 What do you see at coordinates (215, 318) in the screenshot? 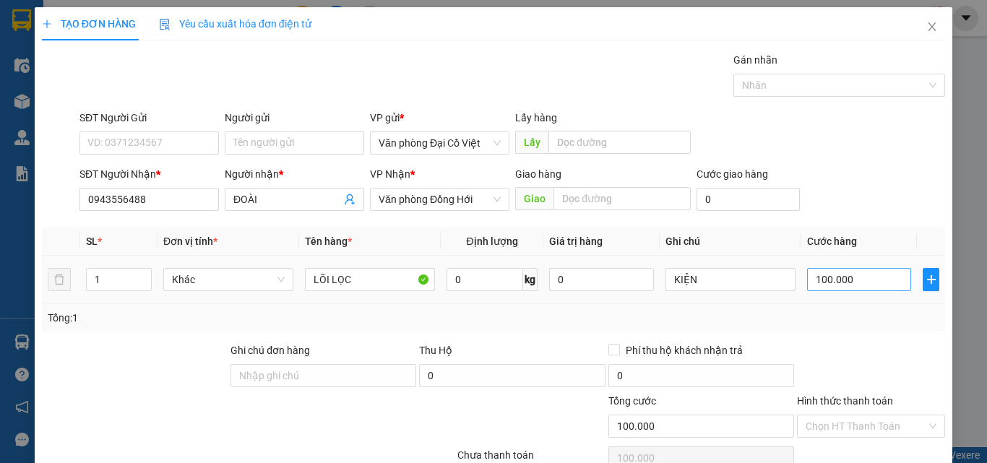
I see `div: Tổng: 1` at bounding box center [215, 318].